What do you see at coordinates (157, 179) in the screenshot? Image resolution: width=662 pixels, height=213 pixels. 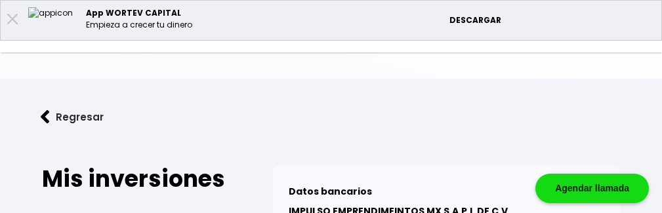 I see `h2: Mis inversiones` at bounding box center [157, 179].